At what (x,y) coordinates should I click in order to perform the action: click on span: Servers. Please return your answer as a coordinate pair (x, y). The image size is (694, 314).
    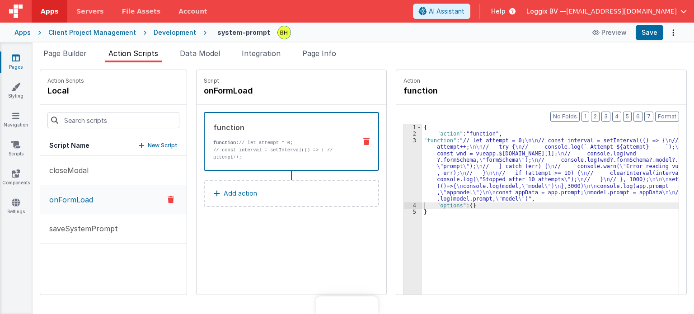
    Looking at the image, I should click on (90, 11).